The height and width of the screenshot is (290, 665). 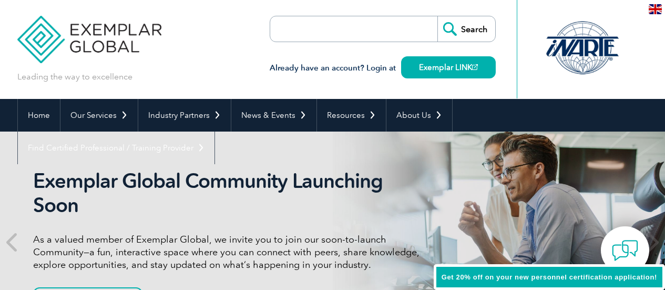 What do you see at coordinates (230, 193) in the screenshot?
I see `h2: Exemplar Global Community Launching Soon` at bounding box center [230, 193].